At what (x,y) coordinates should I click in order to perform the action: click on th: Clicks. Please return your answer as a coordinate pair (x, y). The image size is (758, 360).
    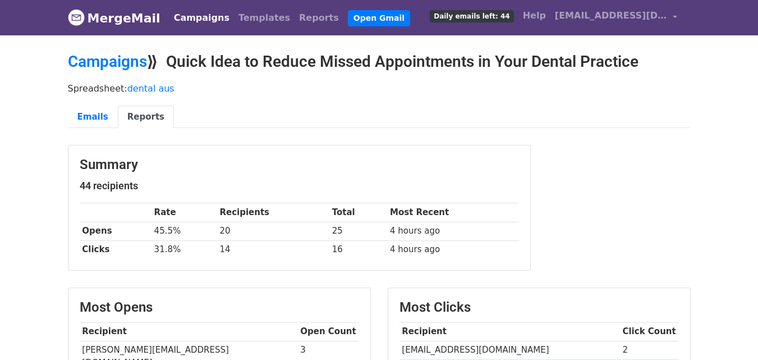
    Looking at the image, I should click on (116, 249).